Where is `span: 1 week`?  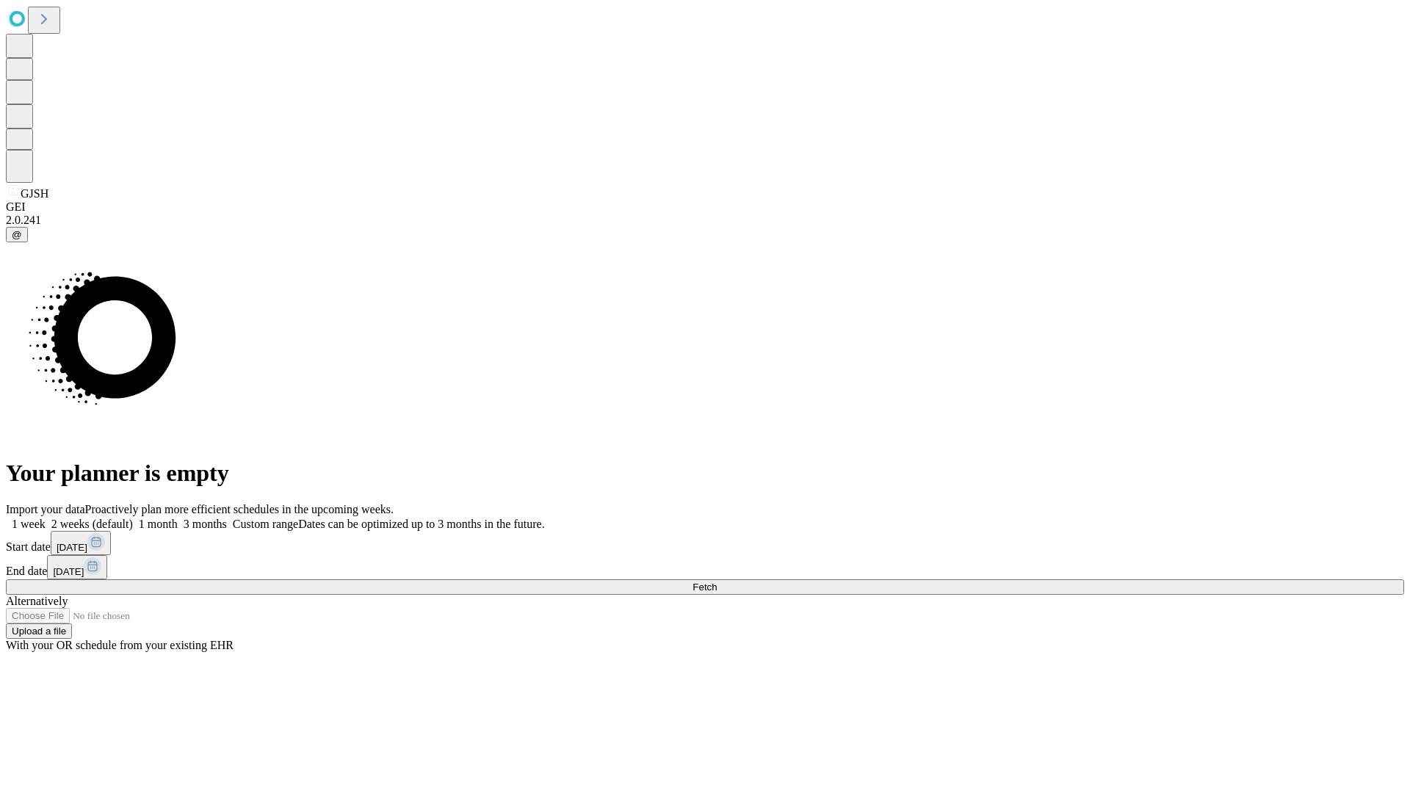 span: 1 week is located at coordinates (29, 524).